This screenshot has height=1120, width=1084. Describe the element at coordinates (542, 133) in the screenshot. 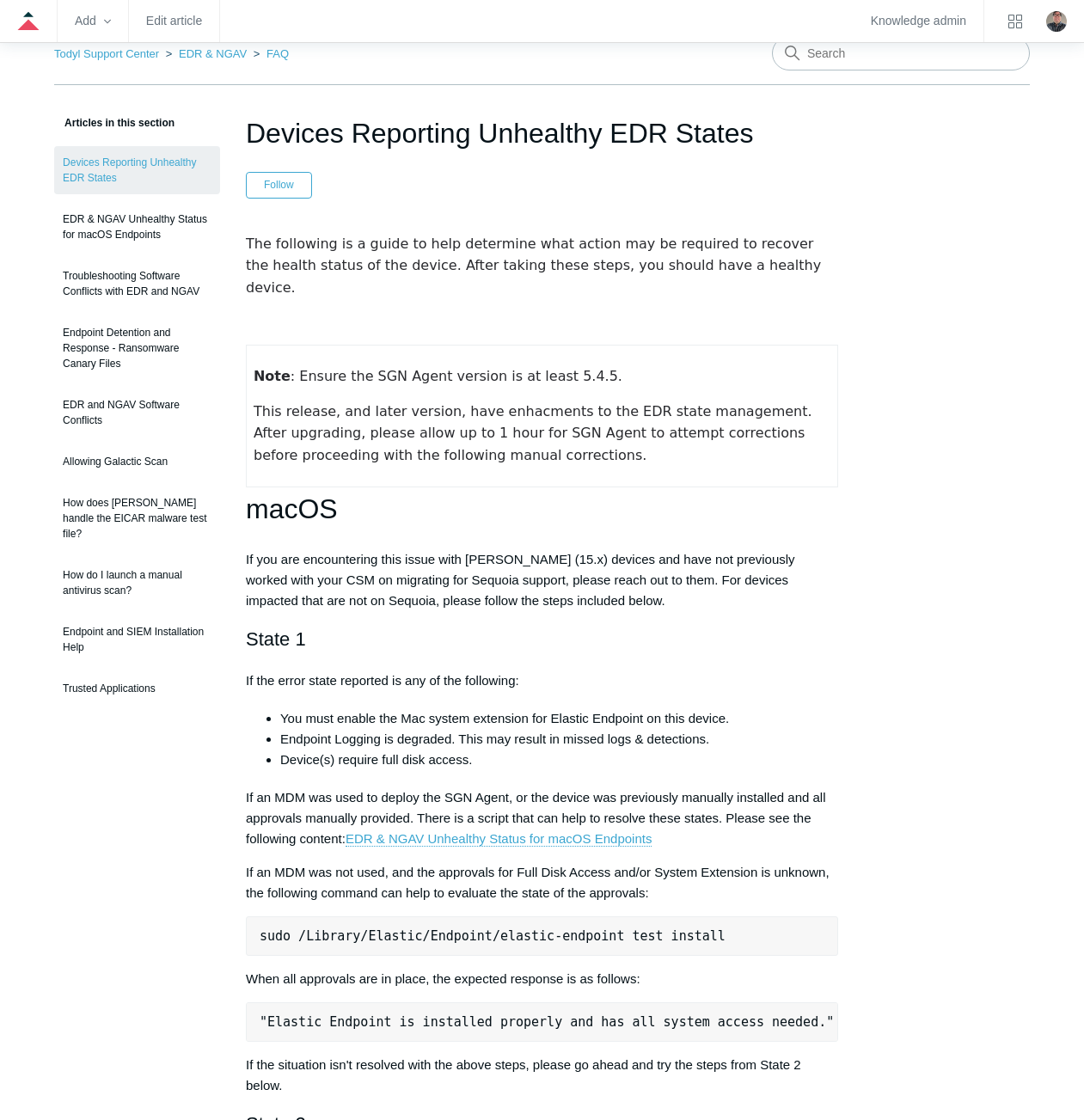

I see `h1: Devices Reporting Unhealthy EDR States` at that location.